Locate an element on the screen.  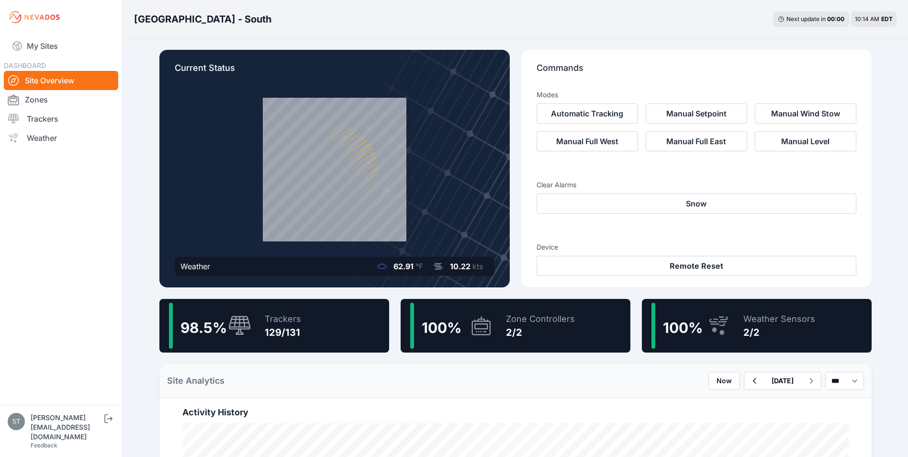
span: 98.5 % is located at coordinates (203, 327).